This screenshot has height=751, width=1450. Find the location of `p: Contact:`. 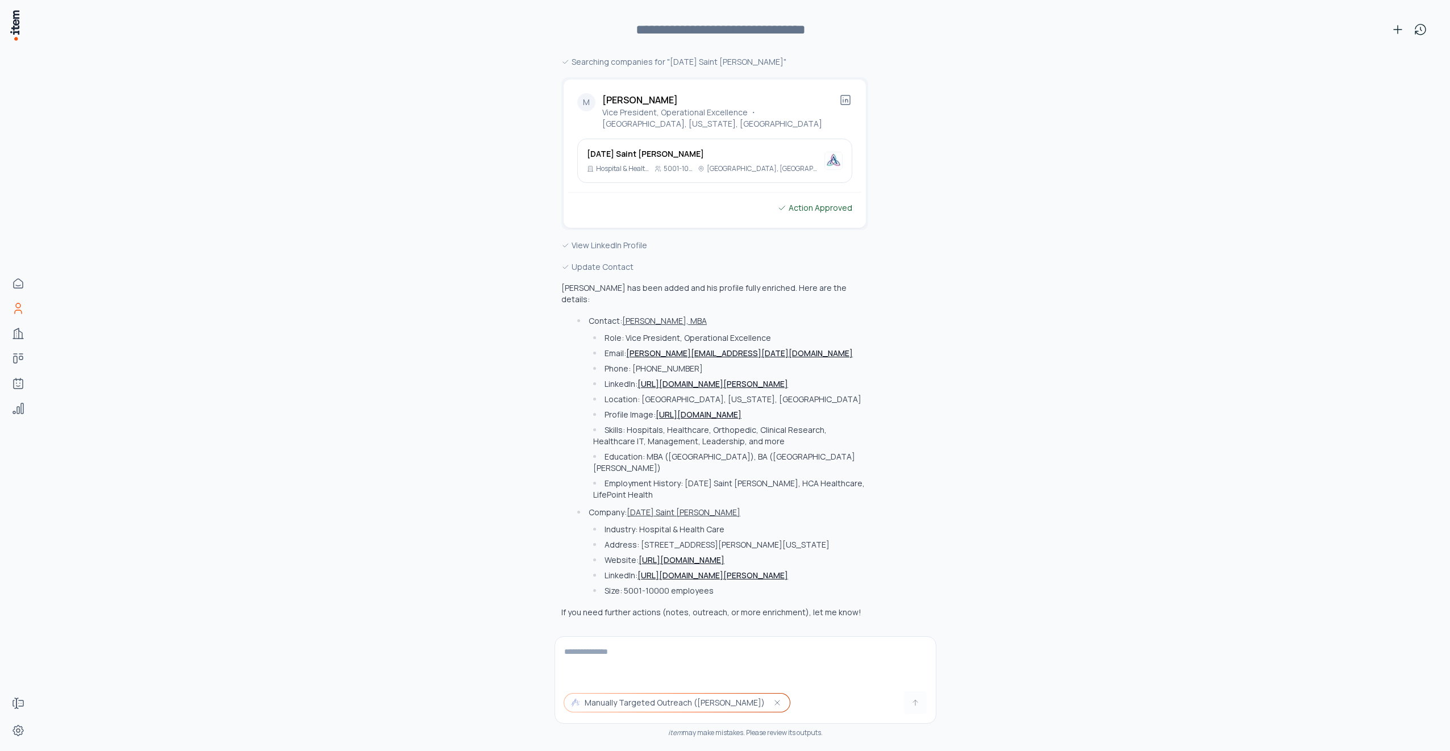

p: Contact: is located at coordinates (648, 320).